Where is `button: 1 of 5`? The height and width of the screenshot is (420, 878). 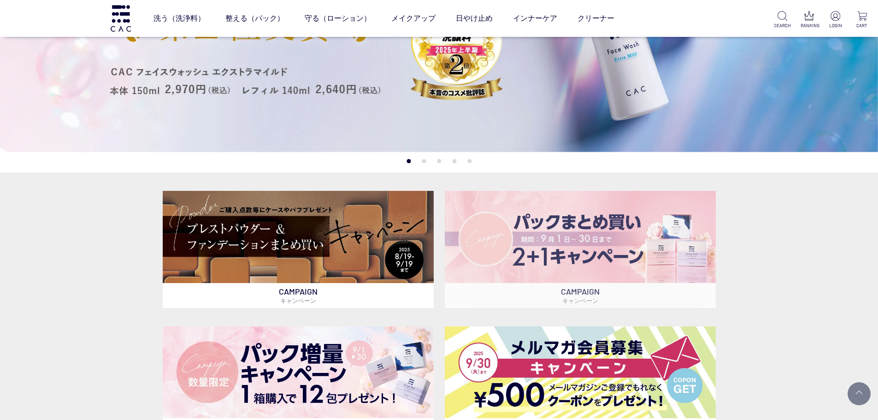 button: 1 of 5 is located at coordinates (408, 161).